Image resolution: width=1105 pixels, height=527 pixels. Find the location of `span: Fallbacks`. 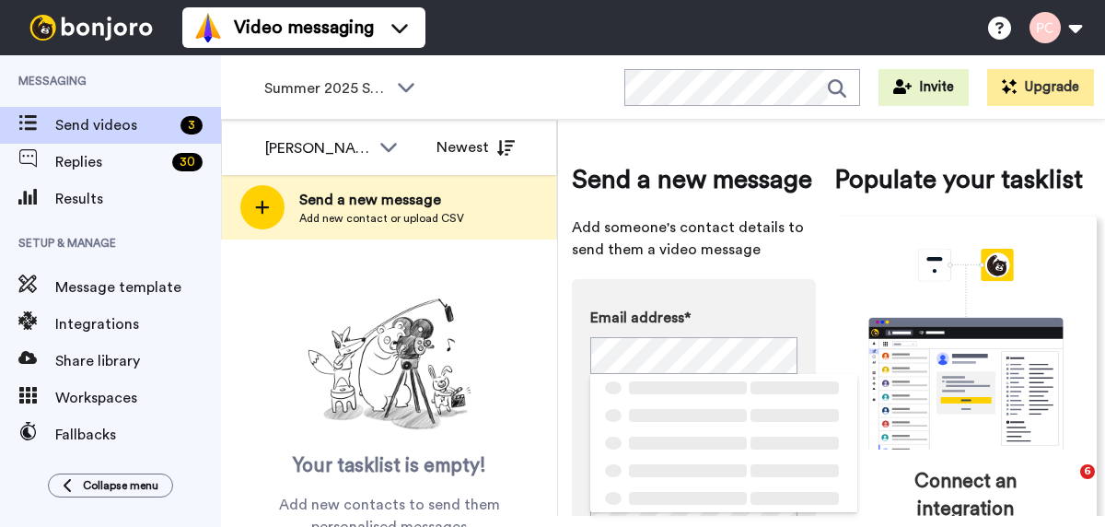

span: Fallbacks is located at coordinates (138, 435).